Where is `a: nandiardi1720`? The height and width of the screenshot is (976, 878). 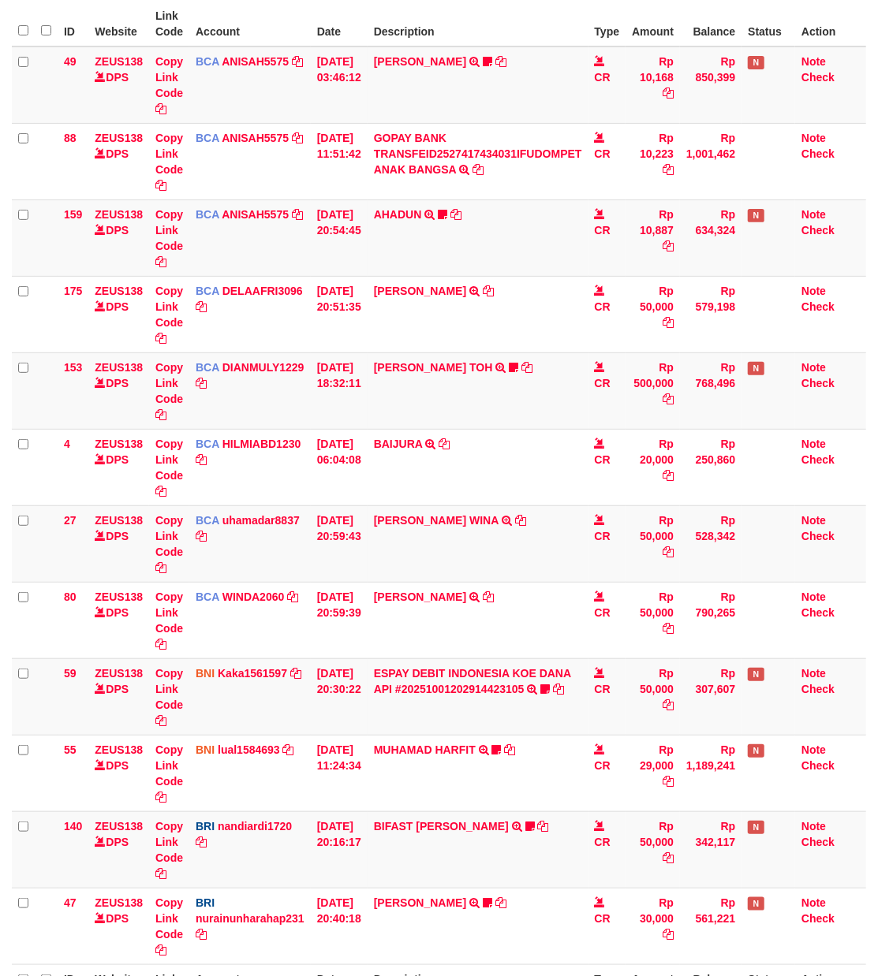 a: nandiardi1720 is located at coordinates (255, 826).